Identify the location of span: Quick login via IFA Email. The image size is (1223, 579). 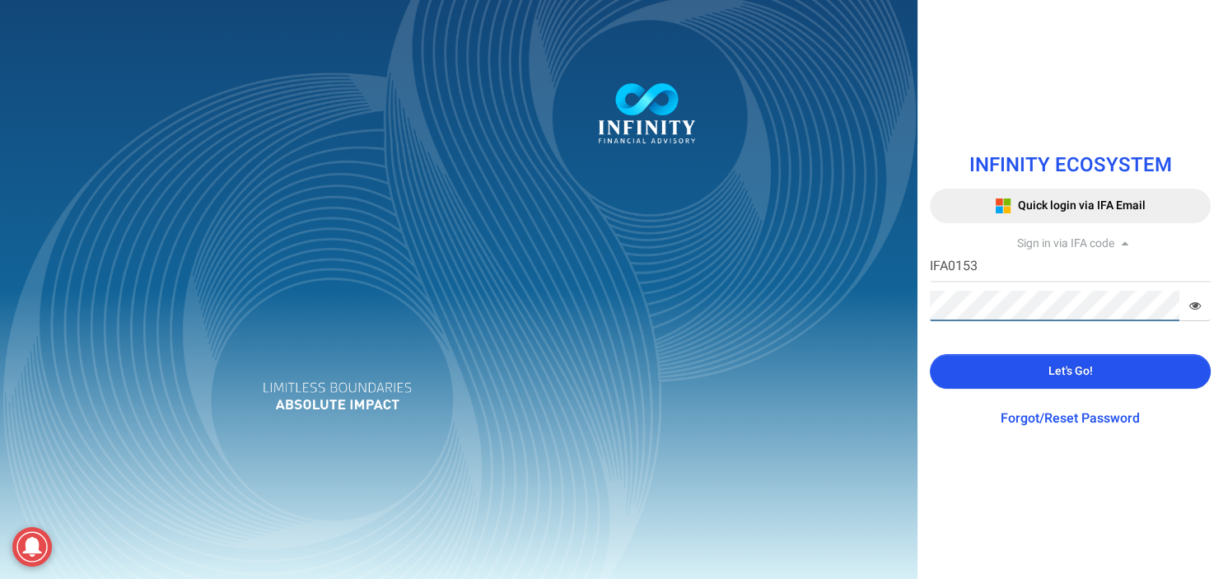
(1081, 205).